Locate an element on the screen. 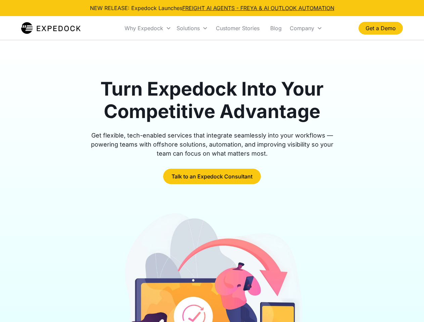 The height and width of the screenshot is (322, 424). a: Talk to an Expedock Consultant is located at coordinates (212, 177).